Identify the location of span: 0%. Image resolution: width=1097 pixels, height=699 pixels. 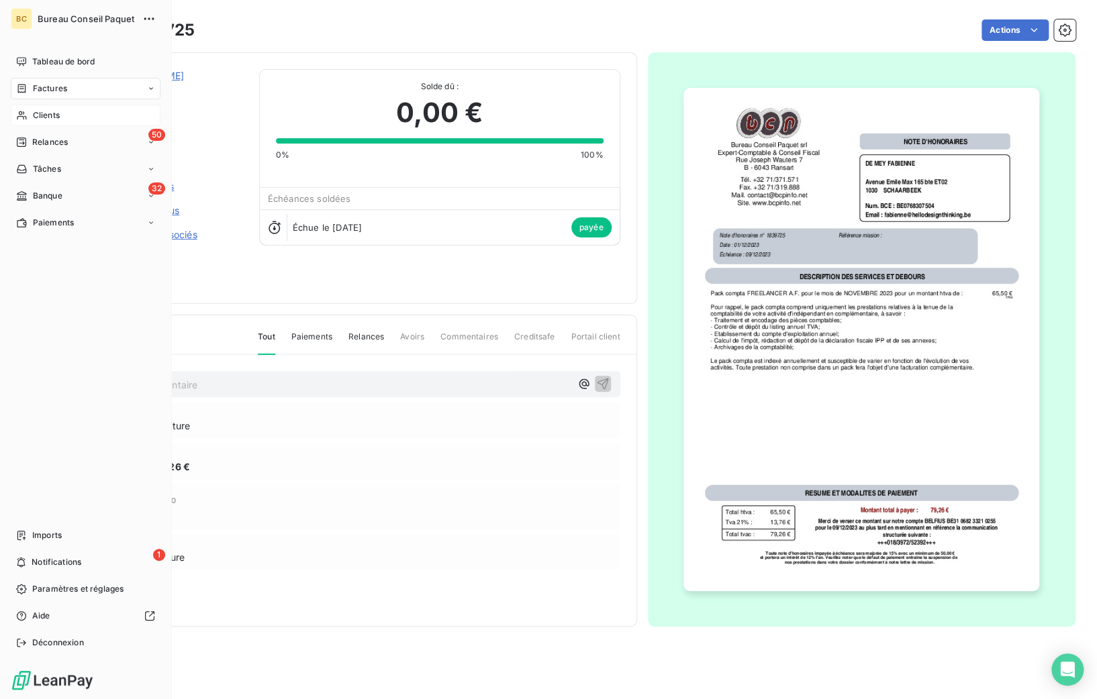
(283, 155).